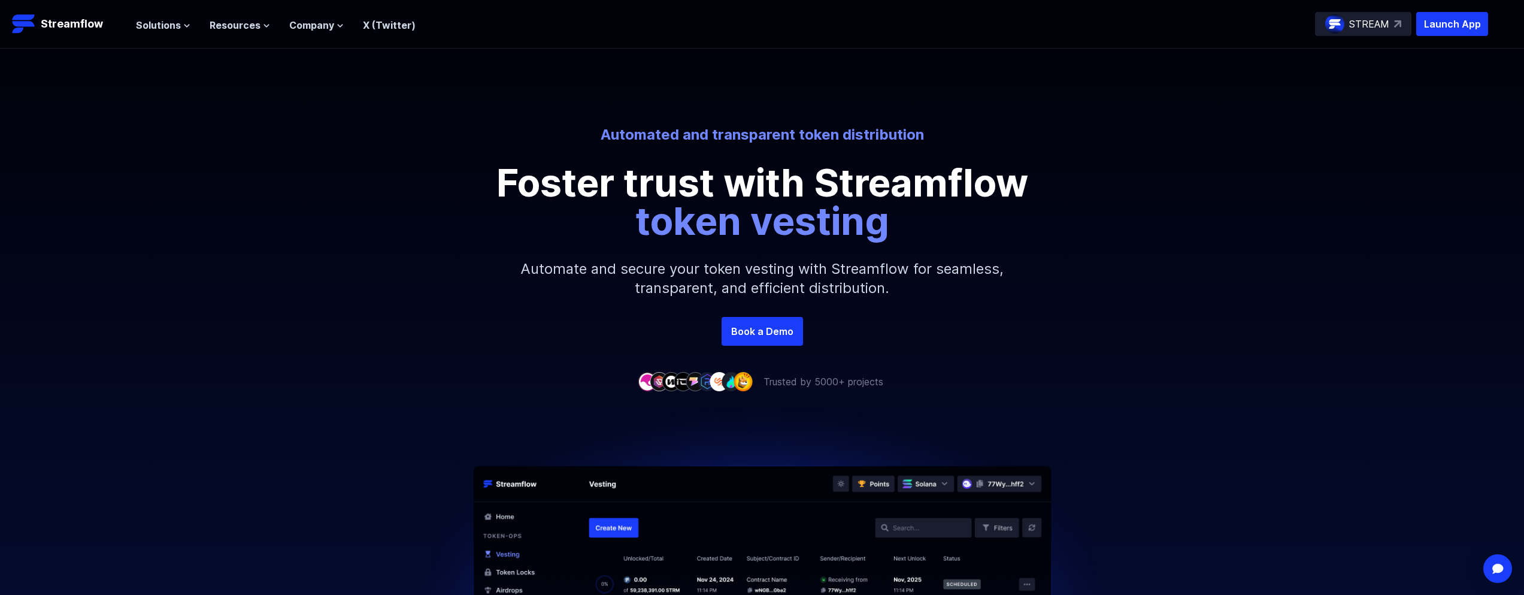 The image size is (1524, 595). What do you see at coordinates (240, 25) in the screenshot?
I see `button: Resources` at bounding box center [240, 25].